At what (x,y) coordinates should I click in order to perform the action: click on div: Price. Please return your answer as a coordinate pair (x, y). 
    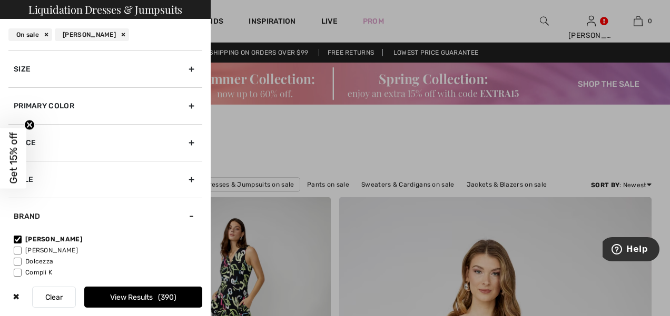
    Looking at the image, I should click on (105, 143).